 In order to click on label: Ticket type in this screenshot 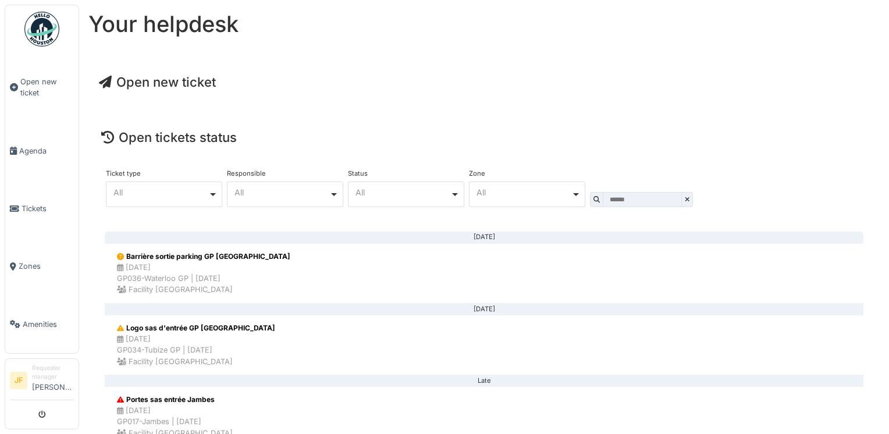, I will do `click(123, 173)`.